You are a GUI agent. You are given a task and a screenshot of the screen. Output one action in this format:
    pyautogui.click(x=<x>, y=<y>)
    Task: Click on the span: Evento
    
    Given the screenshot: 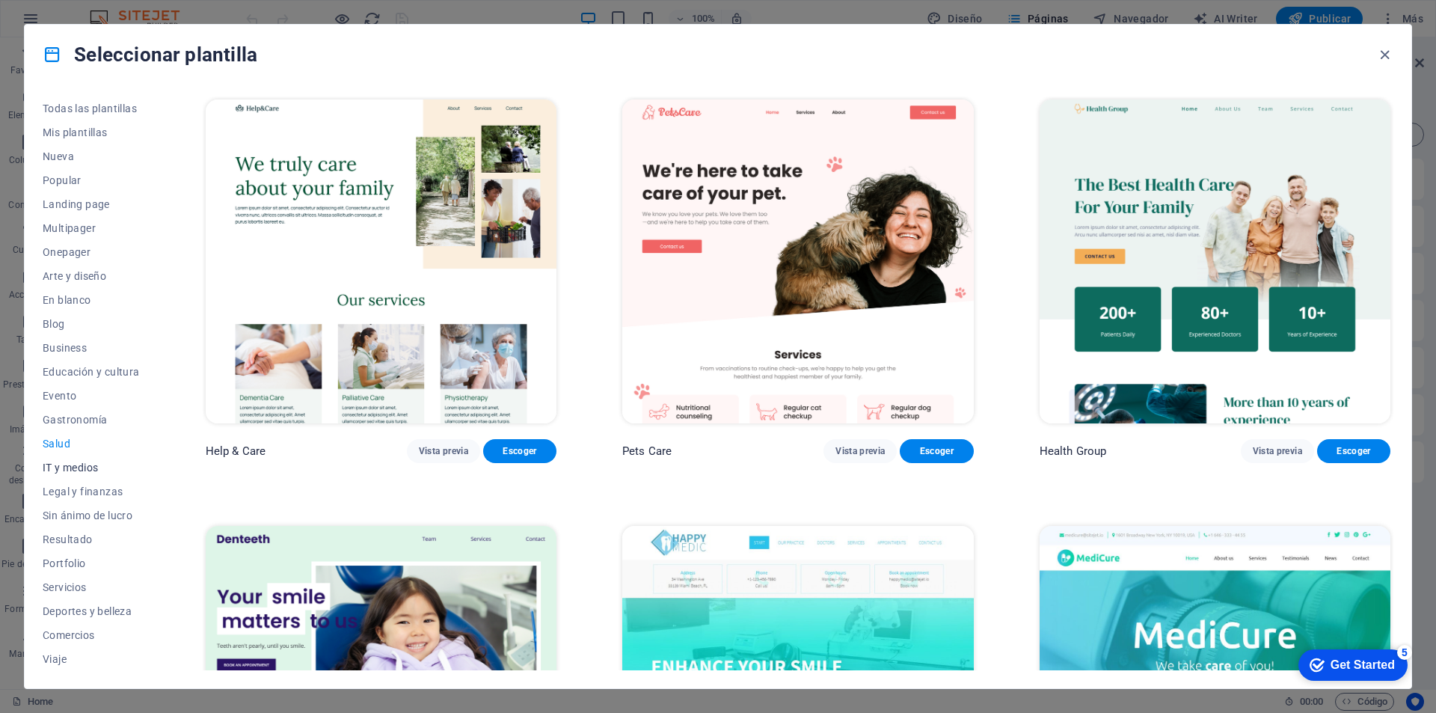 What is the action you would take?
    pyautogui.click(x=91, y=396)
    